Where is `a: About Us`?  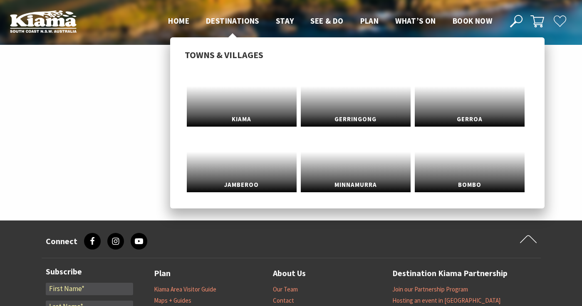 a: About Us is located at coordinates (289, 274).